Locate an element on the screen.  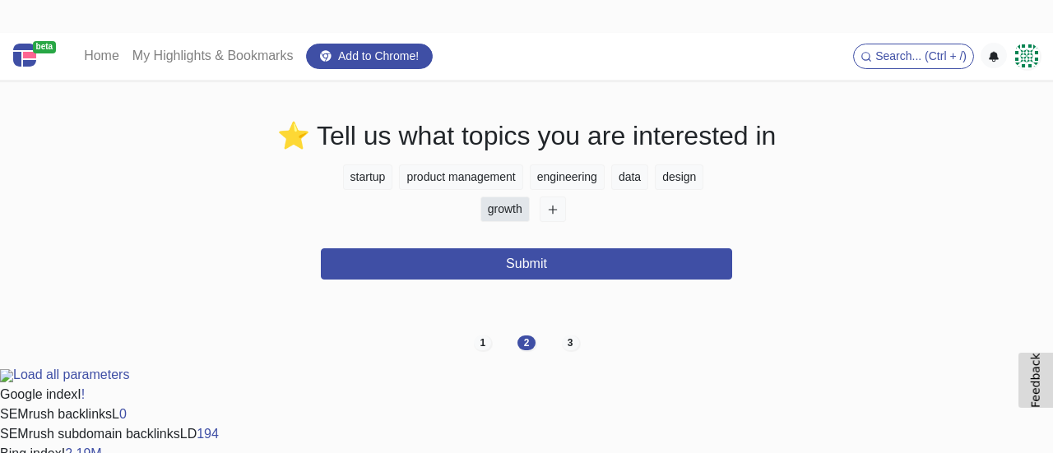
button: design is located at coordinates (679, 177).